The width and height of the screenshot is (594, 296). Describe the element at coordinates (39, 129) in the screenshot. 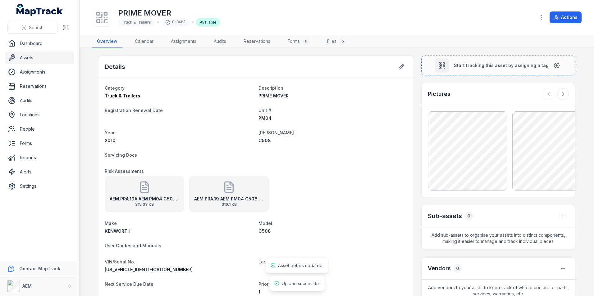

I see `a: People` at that location.